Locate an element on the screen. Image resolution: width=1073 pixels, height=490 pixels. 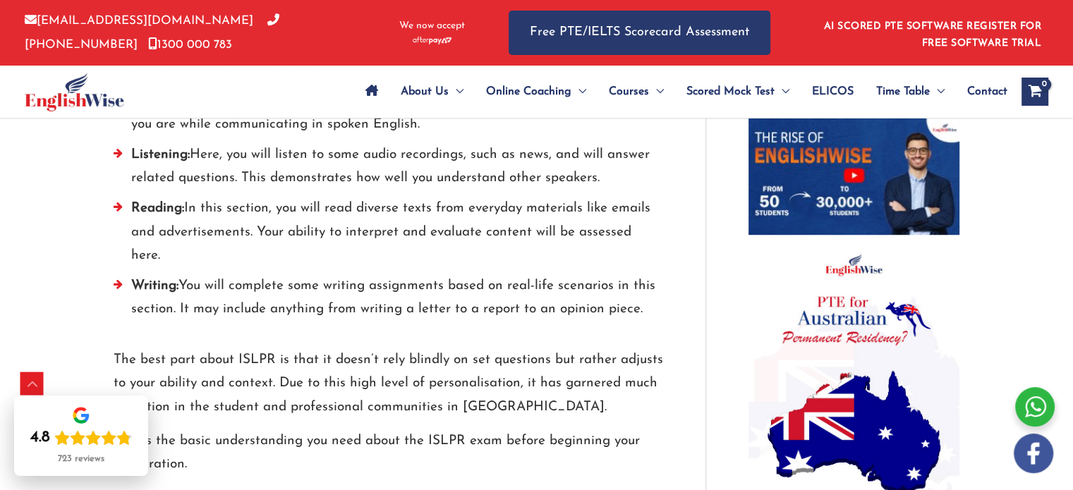
span: Scored Mock Test is located at coordinates (730, 92).